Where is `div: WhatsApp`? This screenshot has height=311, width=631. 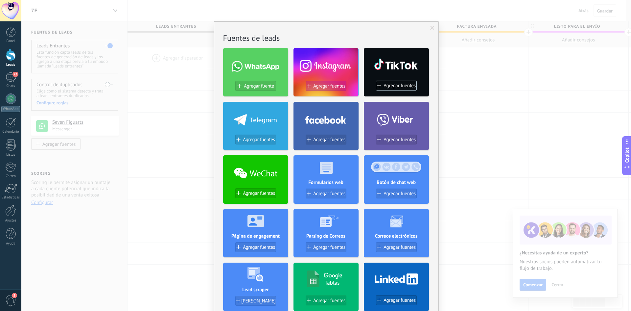 div: WhatsApp is located at coordinates (11, 109).